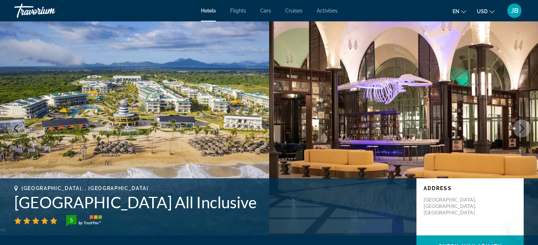 Image resolution: width=538 pixels, height=245 pixels. What do you see at coordinates (208, 11) in the screenshot?
I see `a: Hotels` at bounding box center [208, 11].